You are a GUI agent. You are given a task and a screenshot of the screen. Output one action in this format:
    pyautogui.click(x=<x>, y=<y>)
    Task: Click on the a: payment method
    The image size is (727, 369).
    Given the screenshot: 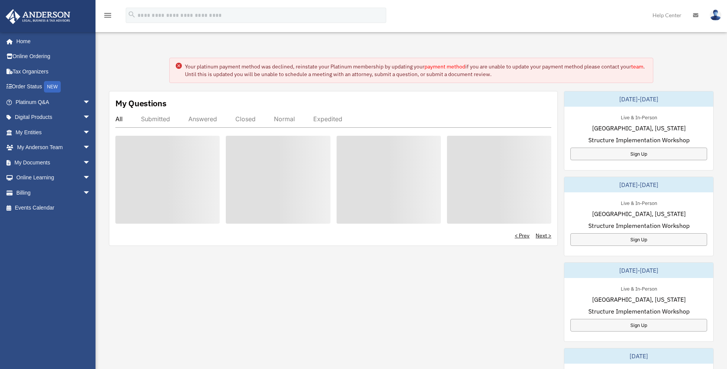 What is the action you would take?
    pyautogui.click(x=445, y=66)
    